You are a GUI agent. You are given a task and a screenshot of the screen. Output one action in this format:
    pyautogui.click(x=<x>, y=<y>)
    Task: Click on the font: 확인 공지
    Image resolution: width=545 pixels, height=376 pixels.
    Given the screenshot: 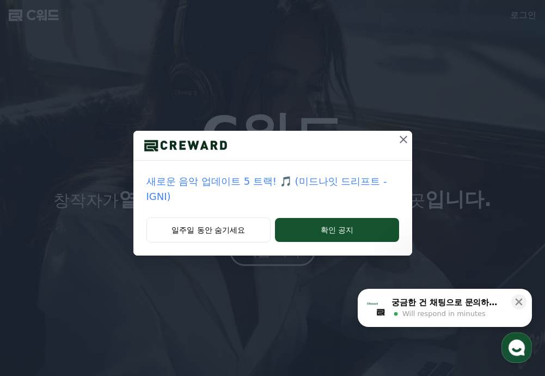 What is the action you would take?
    pyautogui.click(x=337, y=230)
    